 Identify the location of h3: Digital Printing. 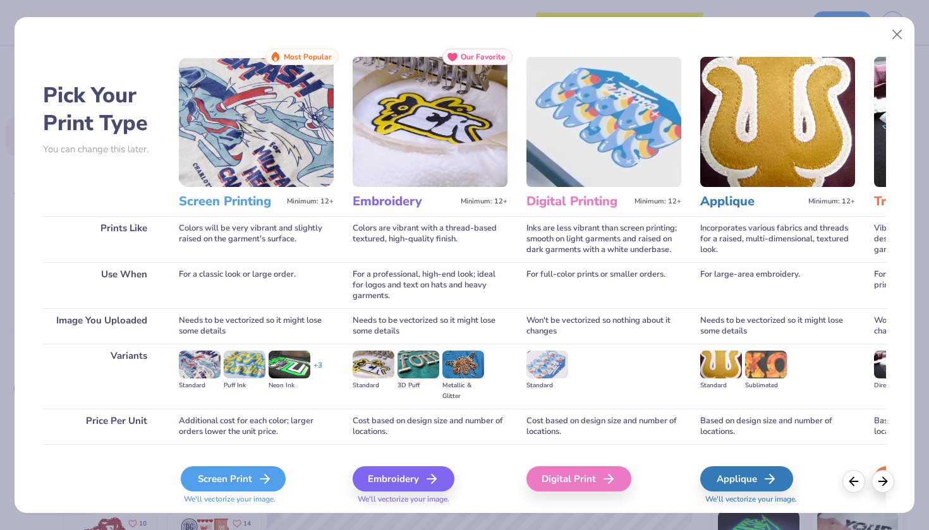
(577, 202).